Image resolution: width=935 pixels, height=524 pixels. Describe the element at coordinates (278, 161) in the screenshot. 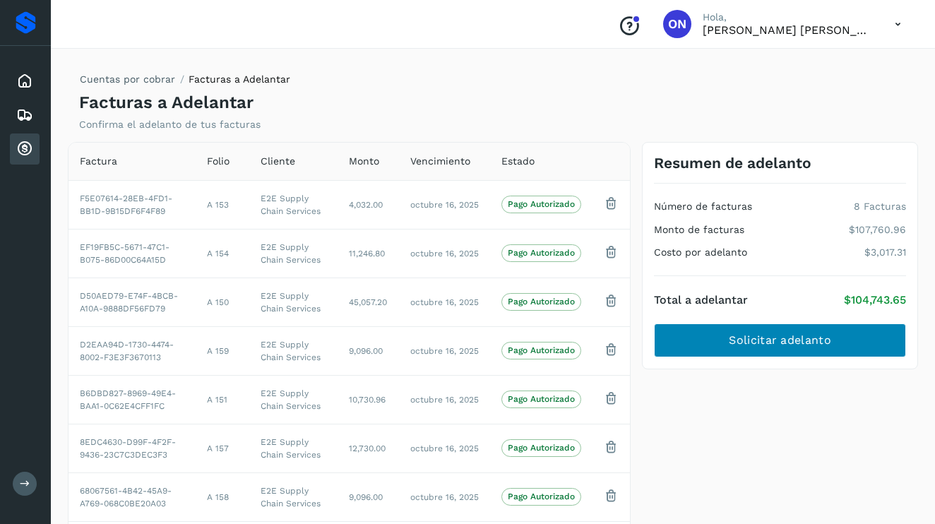

I see `span: Cliente` at that location.